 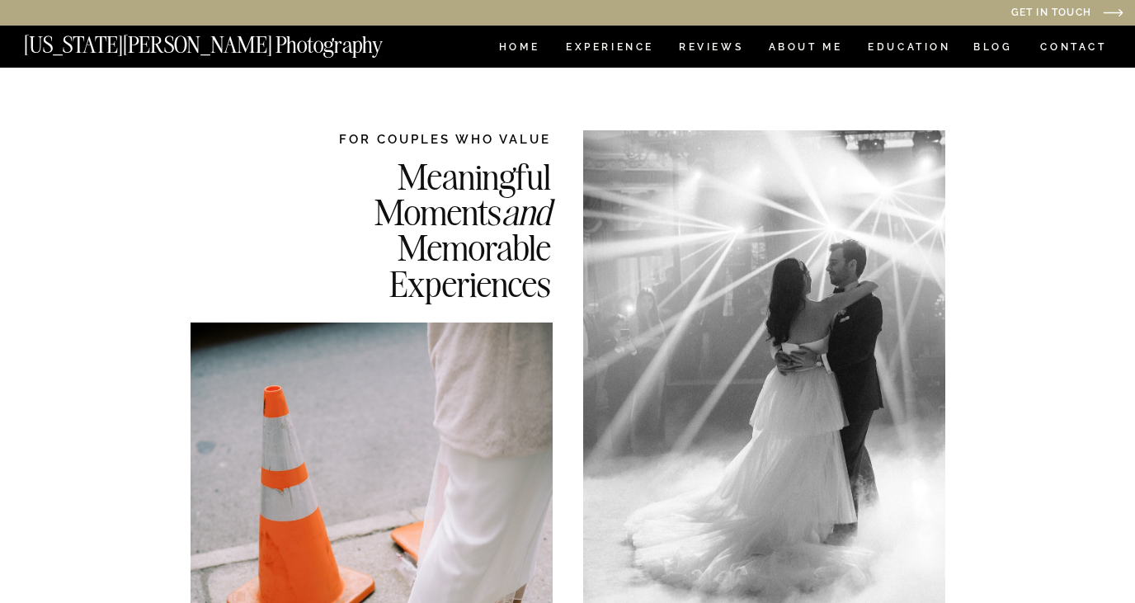 What do you see at coordinates (519, 49) in the screenshot?
I see `a: HOME` at bounding box center [519, 49].